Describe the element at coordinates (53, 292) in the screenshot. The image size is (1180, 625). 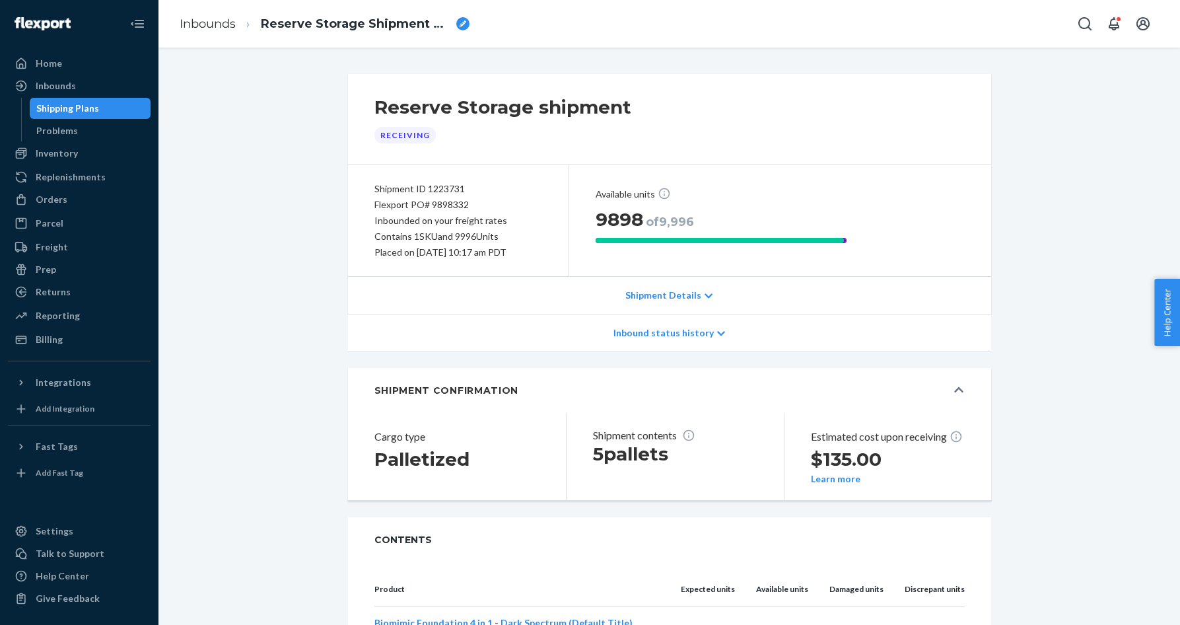
I see `div: Returns` at that location.